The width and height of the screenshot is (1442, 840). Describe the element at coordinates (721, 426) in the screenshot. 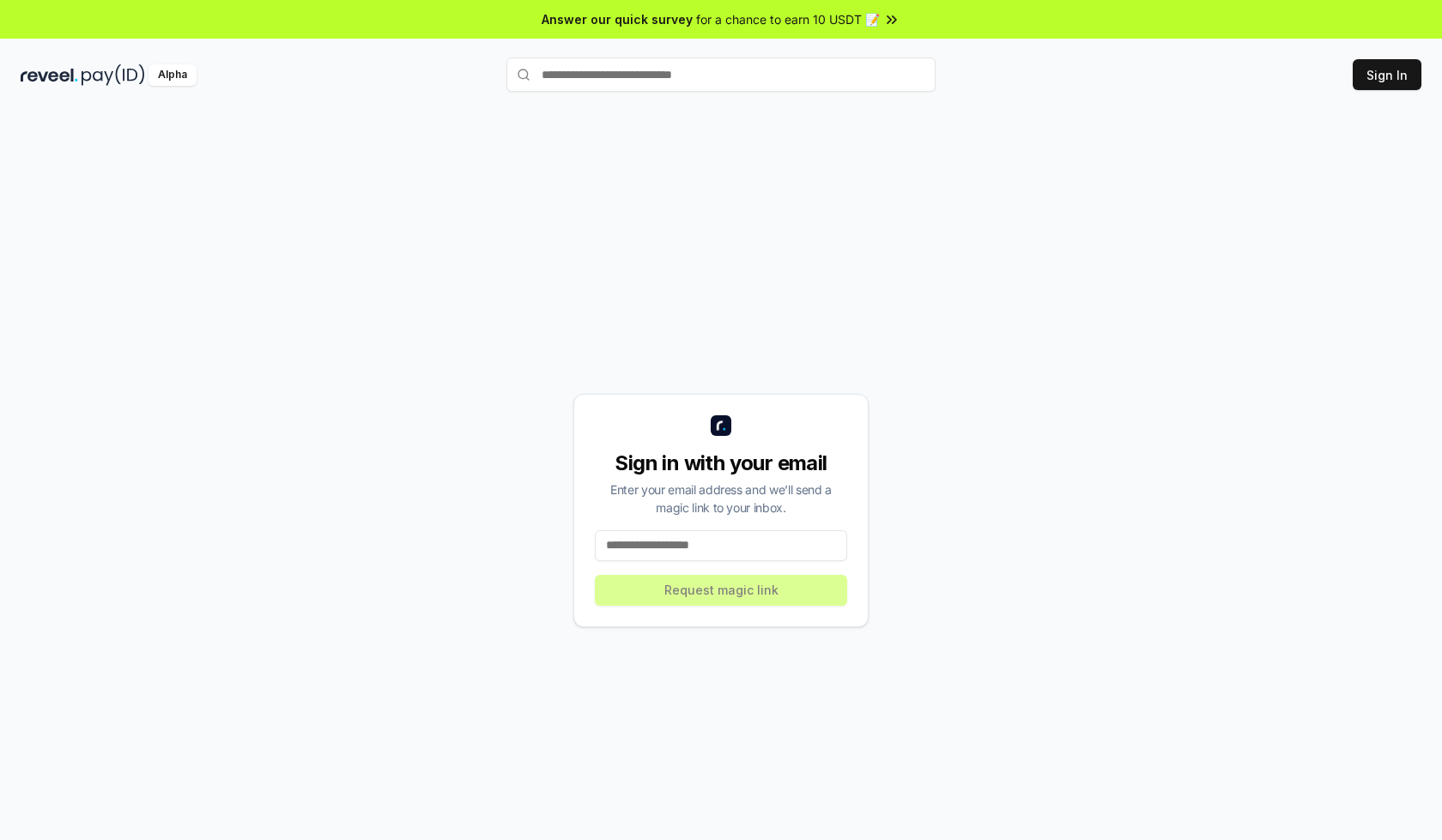

I see `img: logo_small` at that location.